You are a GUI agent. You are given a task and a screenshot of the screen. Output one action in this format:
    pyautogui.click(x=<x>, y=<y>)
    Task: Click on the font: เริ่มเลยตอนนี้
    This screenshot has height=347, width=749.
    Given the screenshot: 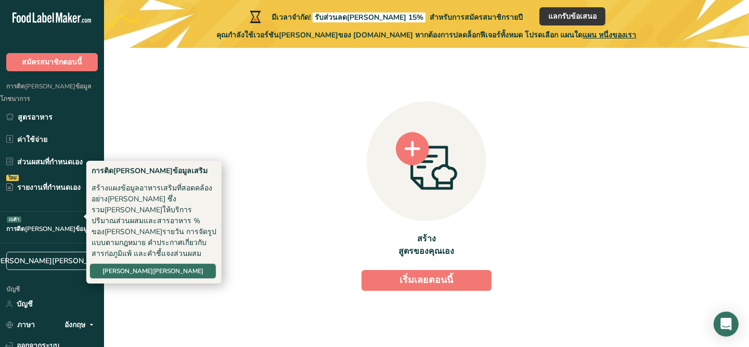 What is the action you would take?
    pyautogui.click(x=427, y=280)
    